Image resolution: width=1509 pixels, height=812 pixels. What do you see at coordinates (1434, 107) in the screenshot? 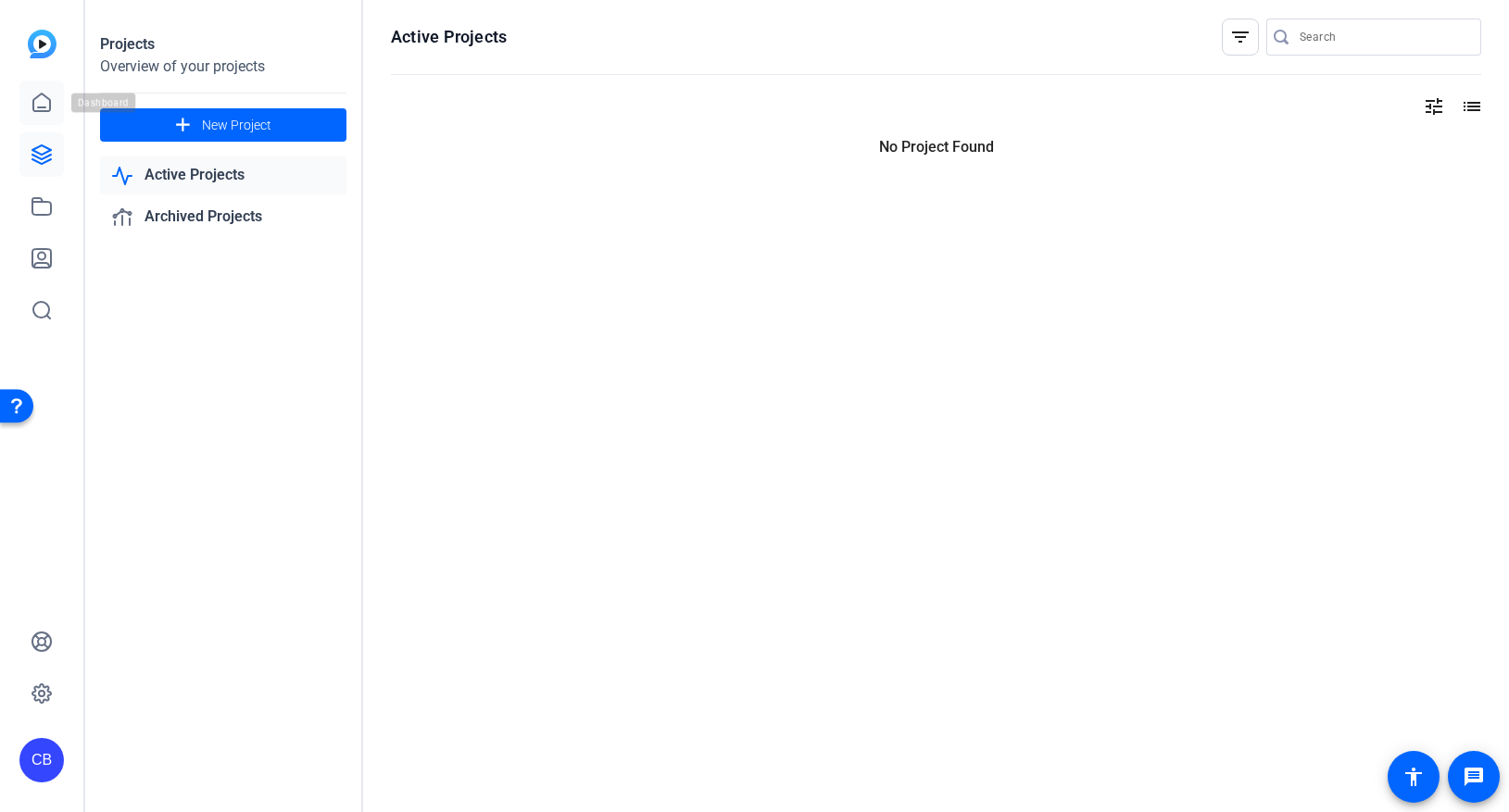
I see `mat-icon: tune` at bounding box center [1434, 107].